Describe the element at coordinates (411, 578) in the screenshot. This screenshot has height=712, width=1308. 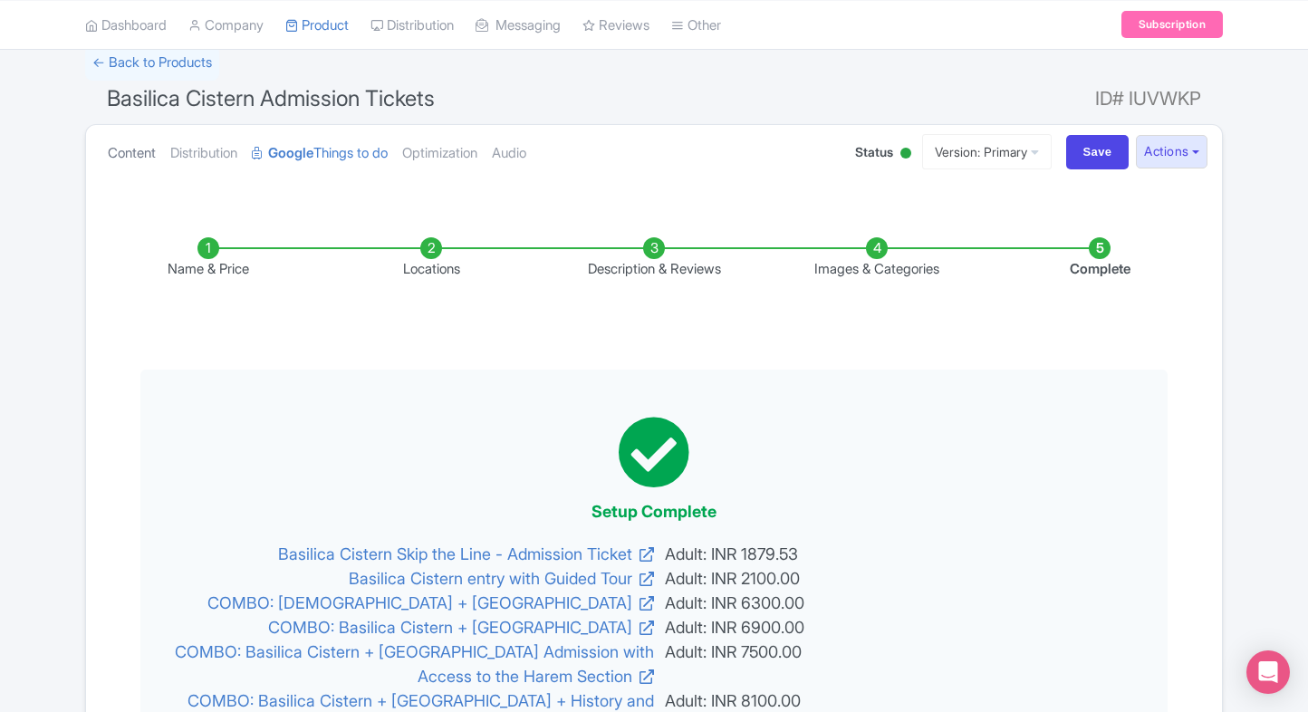
I see `a: Basilica Cistern entry with Guided Tour` at that location.